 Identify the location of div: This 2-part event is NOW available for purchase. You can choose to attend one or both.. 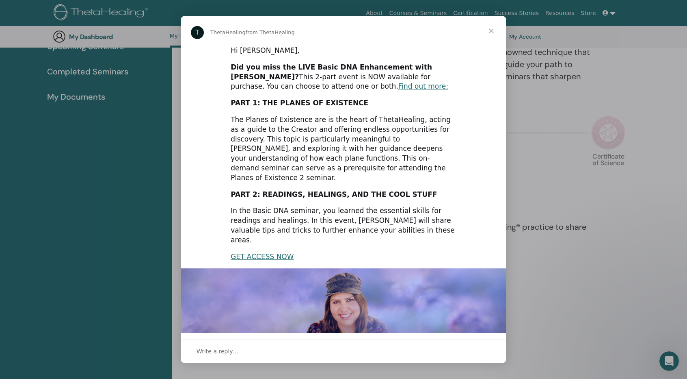
(344, 77).